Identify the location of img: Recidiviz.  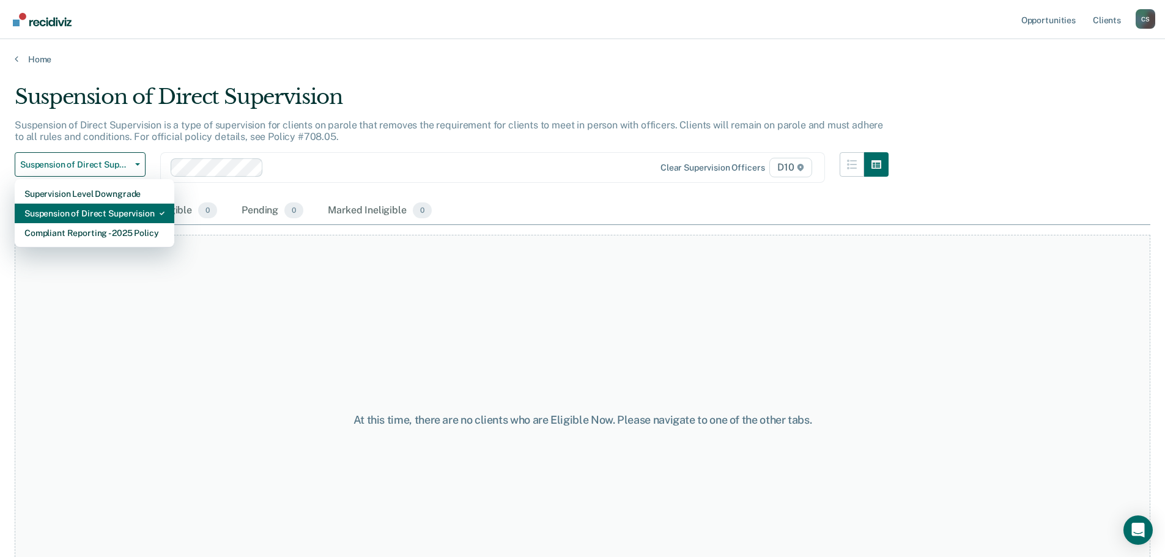
(42, 20).